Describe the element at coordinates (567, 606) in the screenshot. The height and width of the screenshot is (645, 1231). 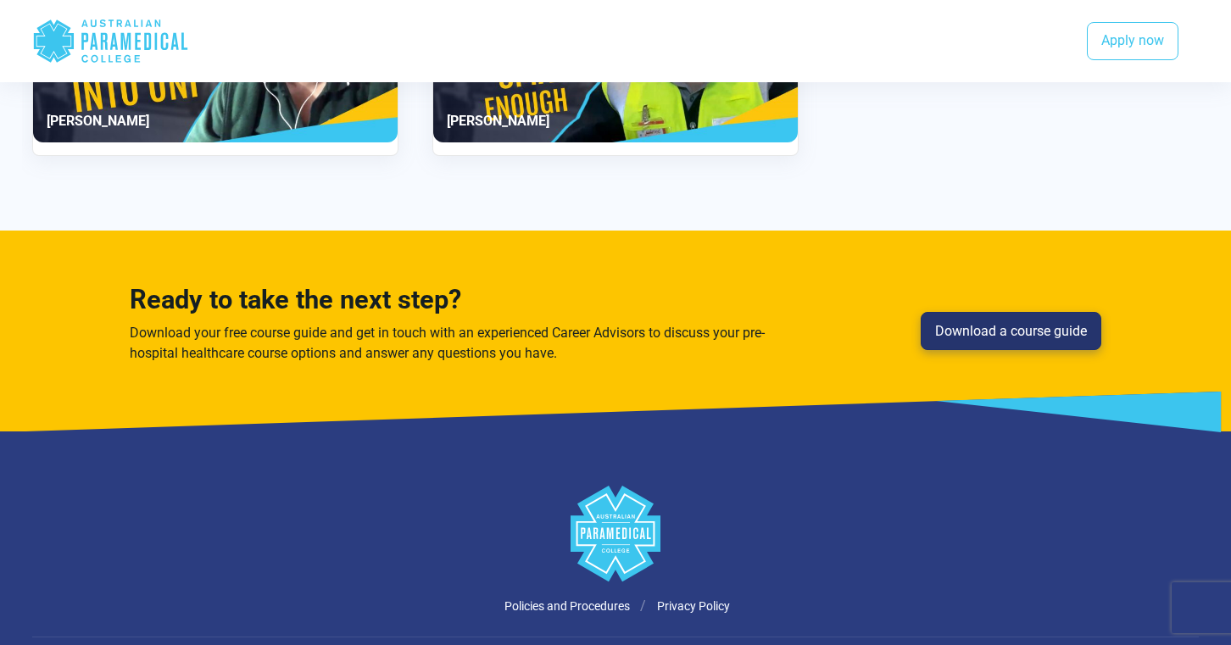
I see `a: Policies and Procedures` at that location.